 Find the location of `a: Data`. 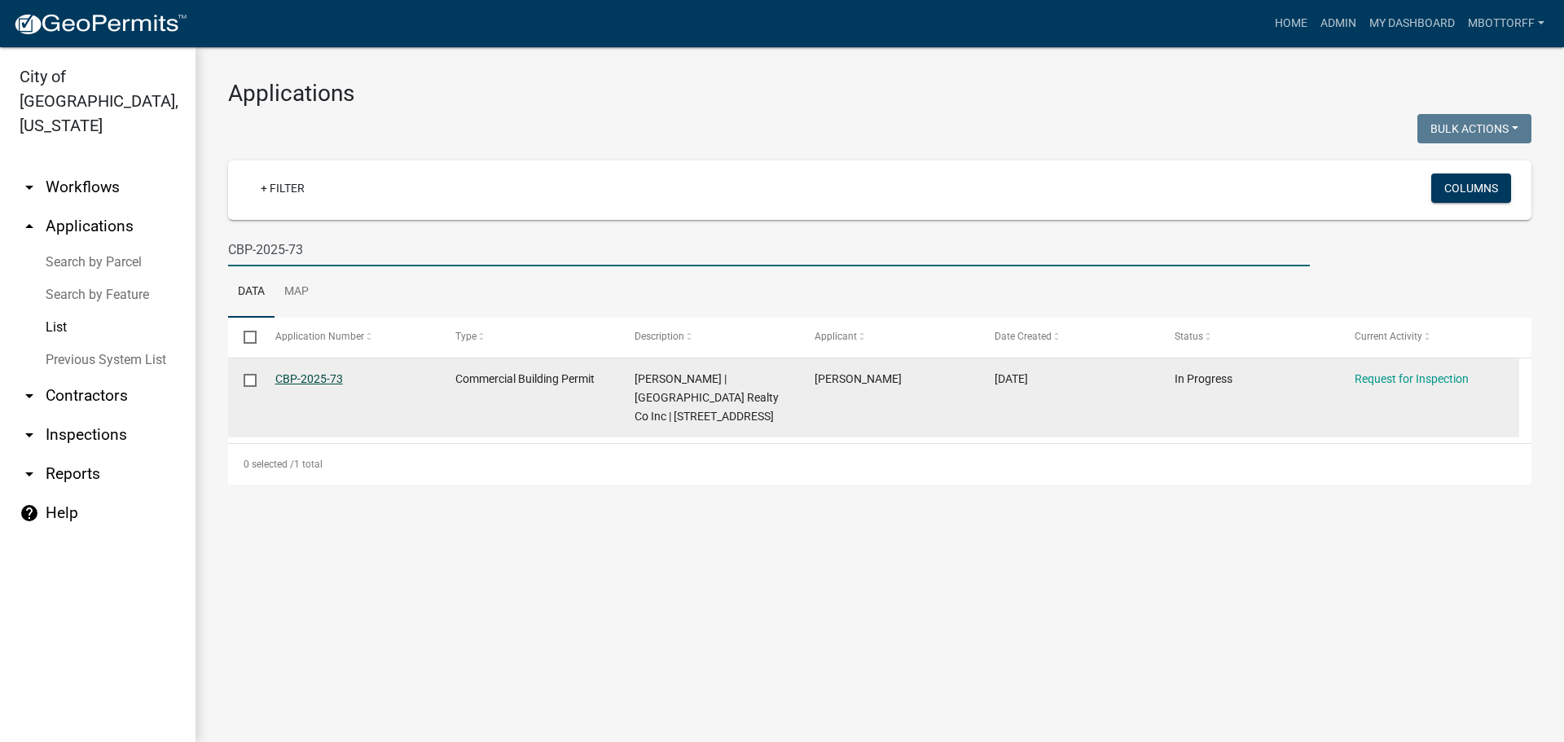

a: Data is located at coordinates (251, 293).